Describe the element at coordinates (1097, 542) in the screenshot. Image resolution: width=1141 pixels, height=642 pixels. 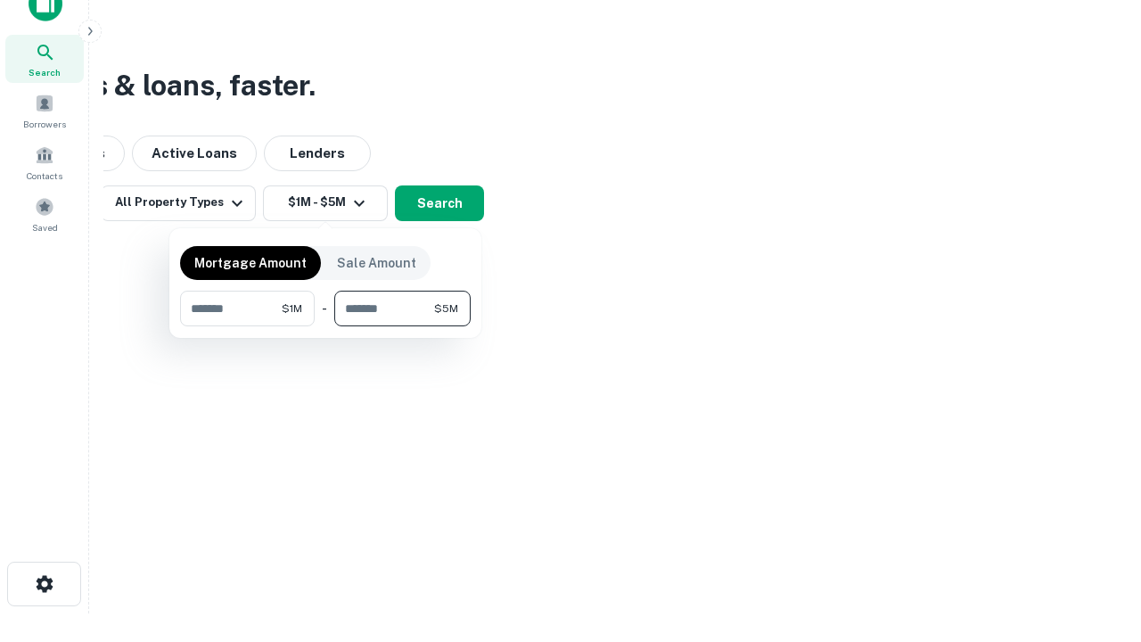
I see `div: Chat Widget` at that location.